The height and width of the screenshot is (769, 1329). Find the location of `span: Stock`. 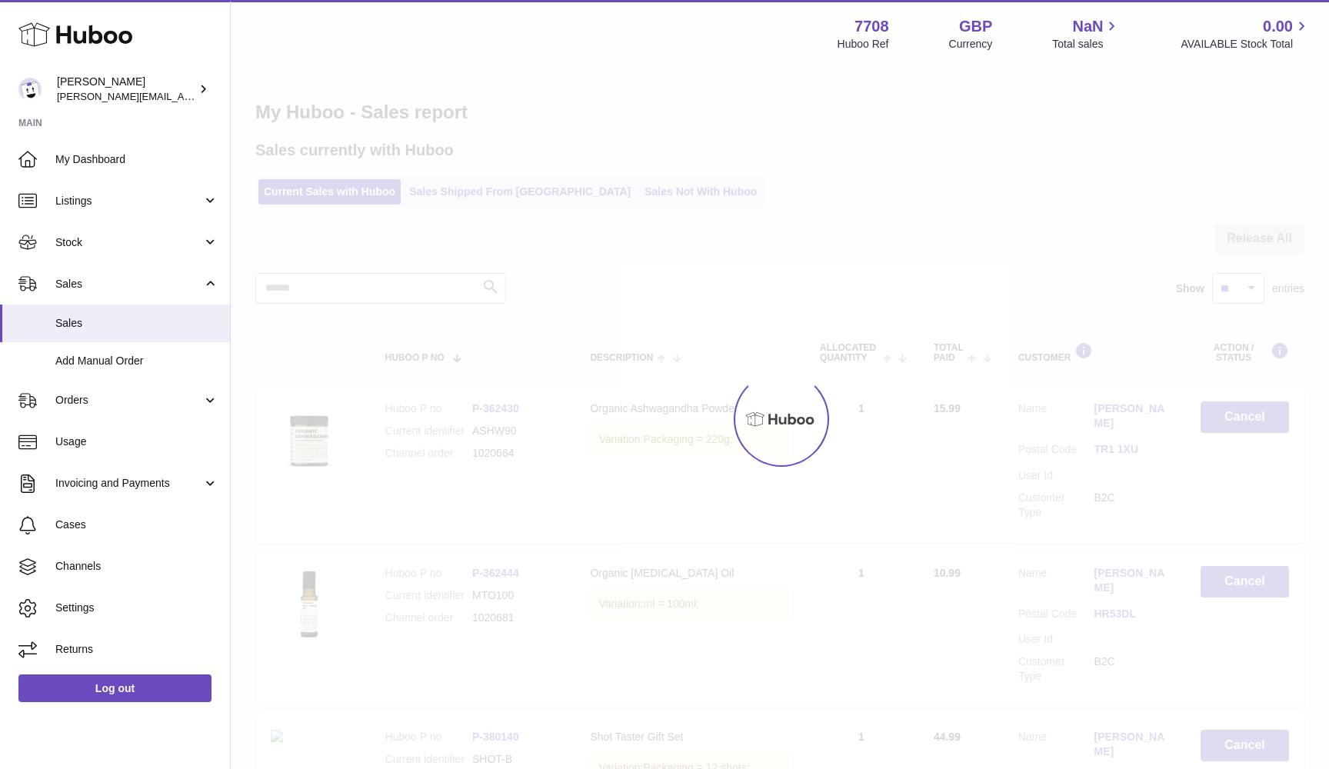

span: Stock is located at coordinates (128, 242).